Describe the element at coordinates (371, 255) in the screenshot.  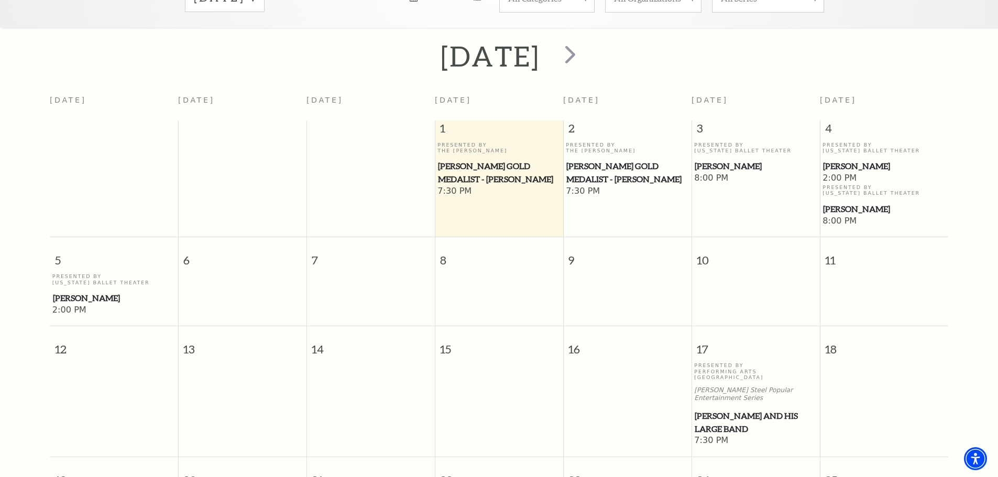
I see `span: 7` at that location.